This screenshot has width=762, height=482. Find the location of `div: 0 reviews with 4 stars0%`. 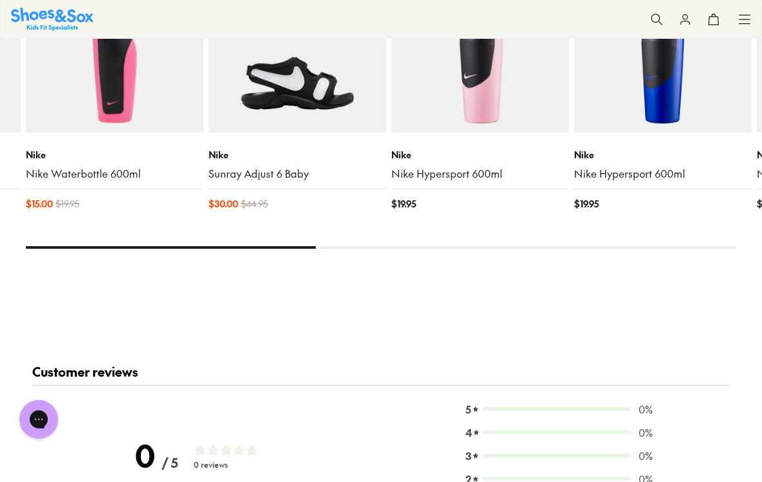

div: 0 reviews with 4 stars0% is located at coordinates (559, 432).